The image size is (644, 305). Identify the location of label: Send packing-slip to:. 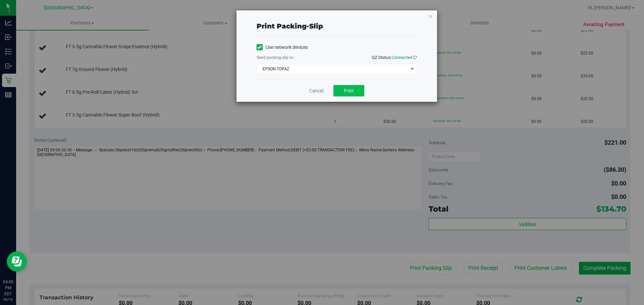
(275, 58).